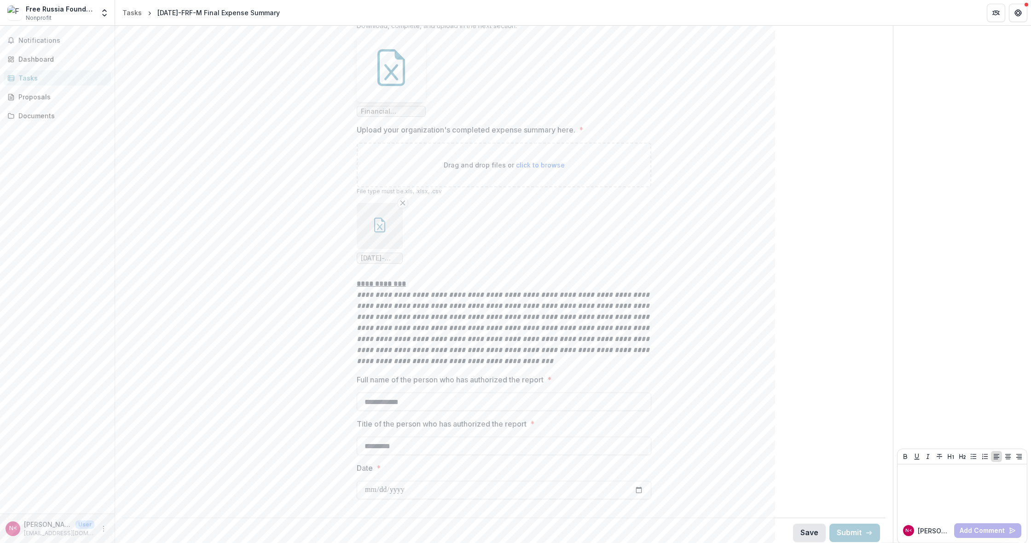 The image size is (1031, 543). Describe the element at coordinates (855, 533) in the screenshot. I see `button: Submit` at that location.